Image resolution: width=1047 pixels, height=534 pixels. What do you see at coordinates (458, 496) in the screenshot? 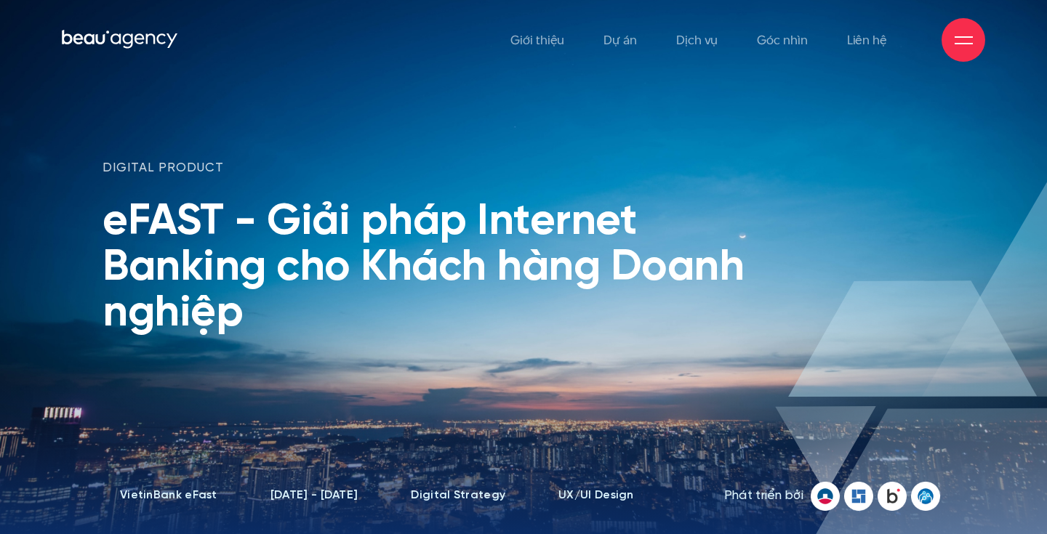
I see `li: Digital Strategy` at bounding box center [458, 496].